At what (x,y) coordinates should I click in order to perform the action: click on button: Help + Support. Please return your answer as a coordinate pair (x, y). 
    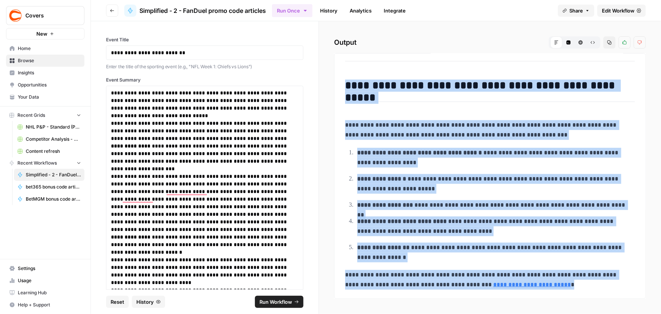
    Looking at the image, I should click on (45, 305).